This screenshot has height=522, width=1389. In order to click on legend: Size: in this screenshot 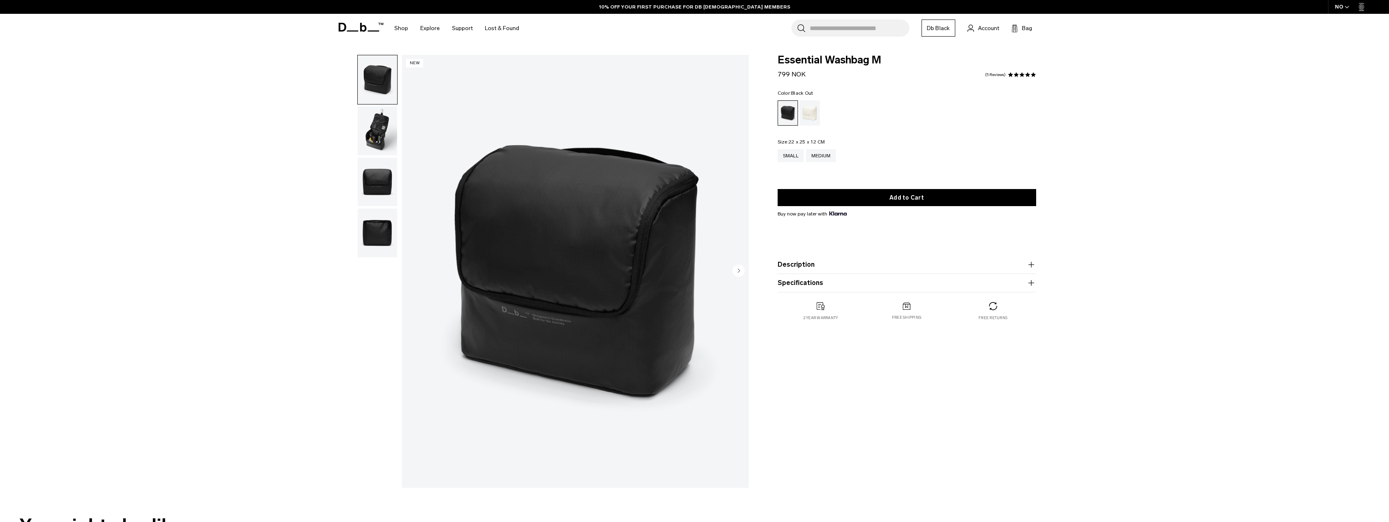, I will do `click(801, 142)`.